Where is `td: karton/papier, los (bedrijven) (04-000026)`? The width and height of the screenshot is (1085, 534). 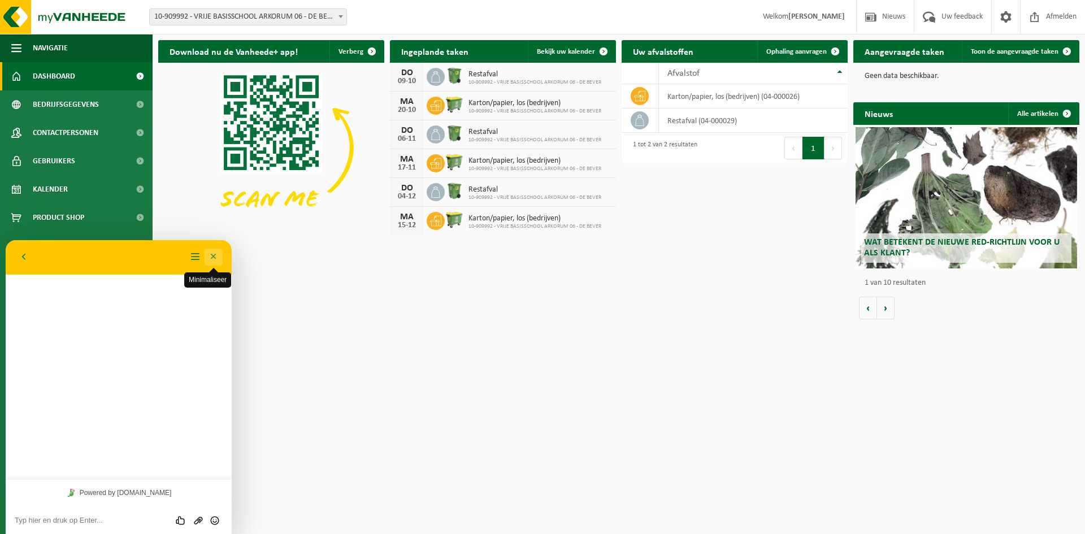
td: karton/papier, los (bedrijven) (04-000026) is located at coordinates (753, 96).